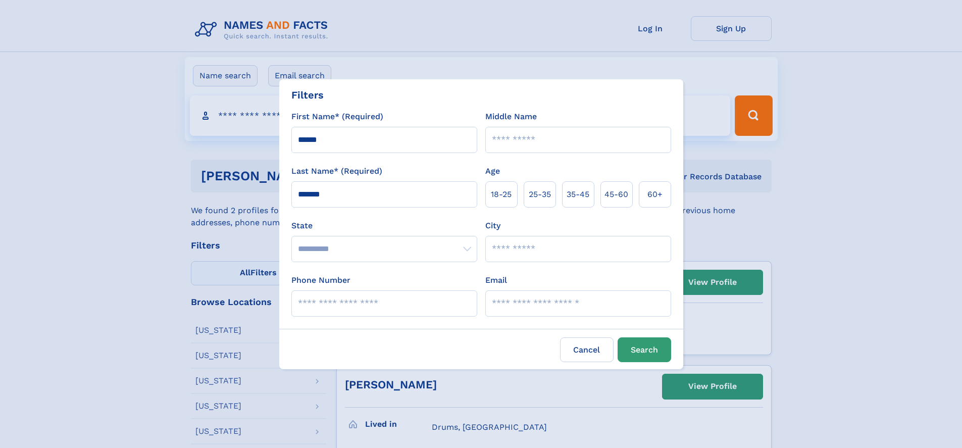  I want to click on label: Age, so click(492, 171).